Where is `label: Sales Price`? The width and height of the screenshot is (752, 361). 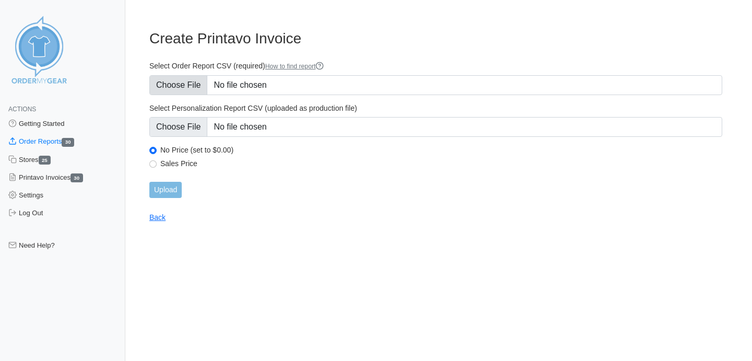
label: Sales Price is located at coordinates (441, 163).